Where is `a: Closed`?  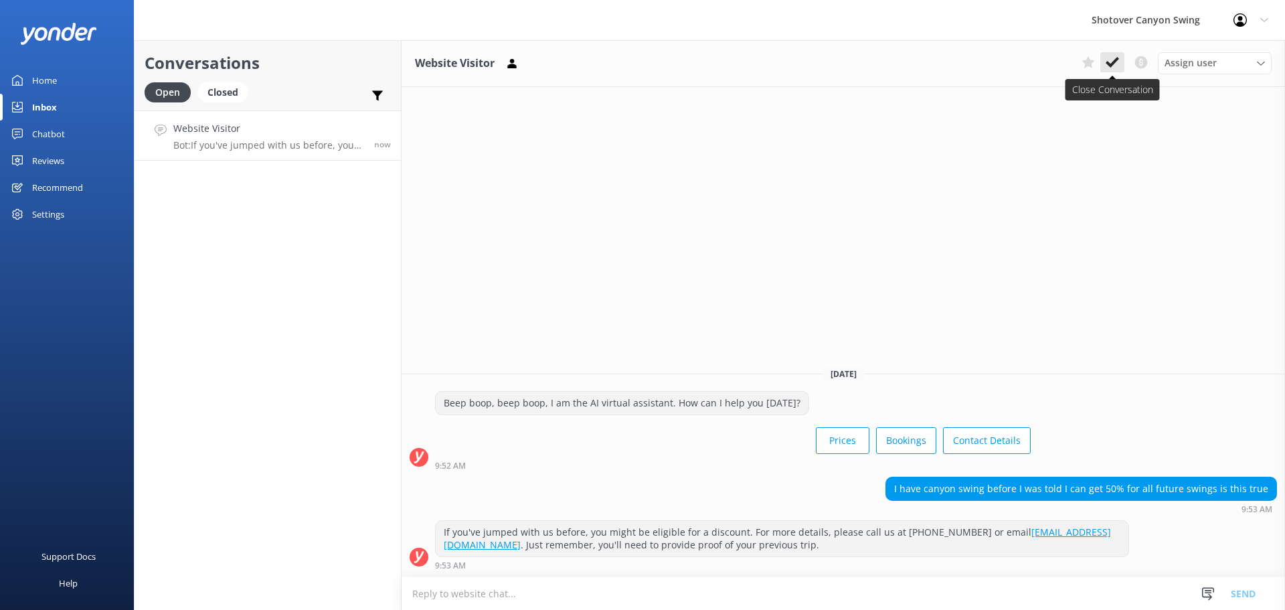
a: Closed is located at coordinates (226, 92).